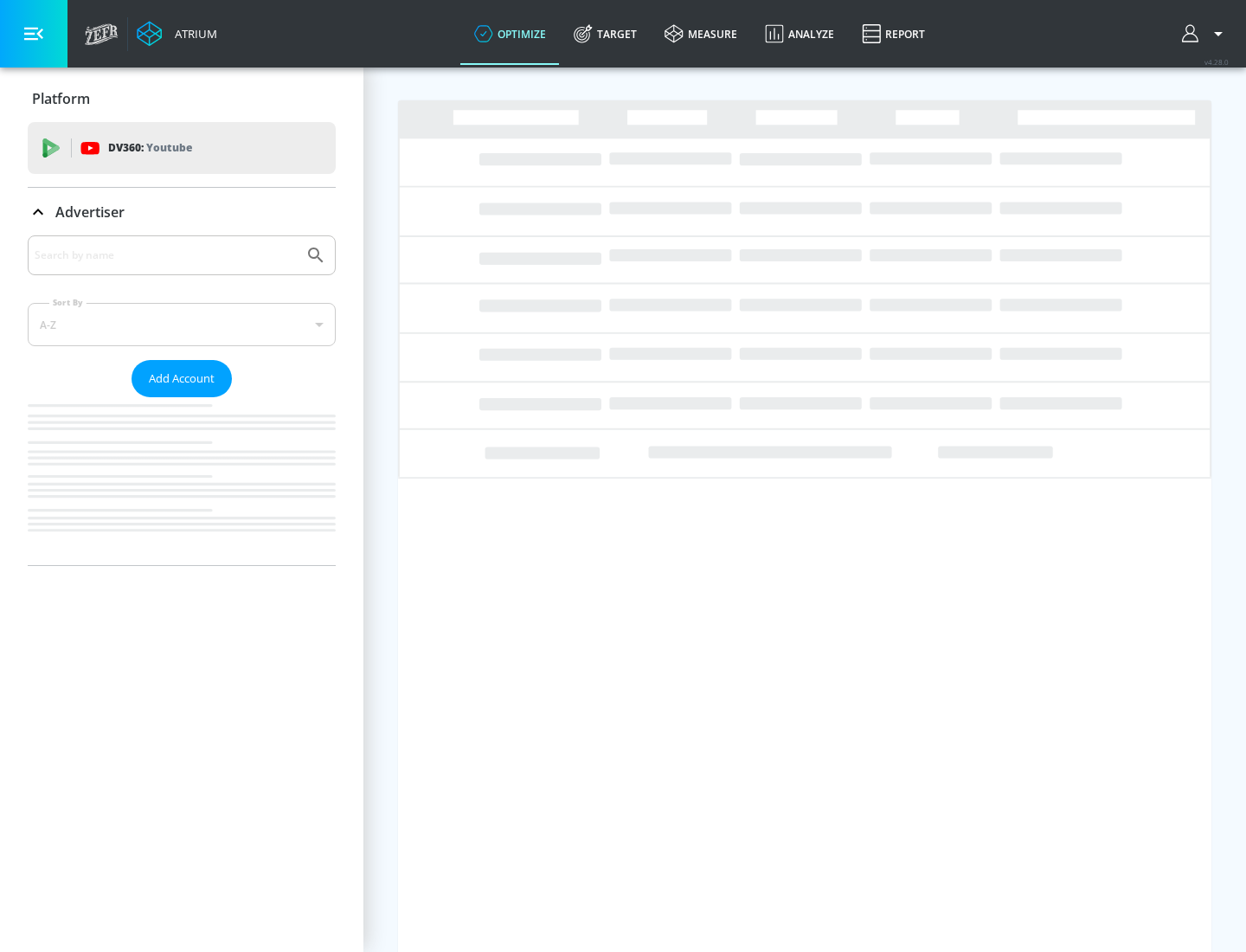 The height and width of the screenshot is (952, 1246). What do you see at coordinates (177, 34) in the screenshot?
I see `a: Atrium` at bounding box center [177, 34].